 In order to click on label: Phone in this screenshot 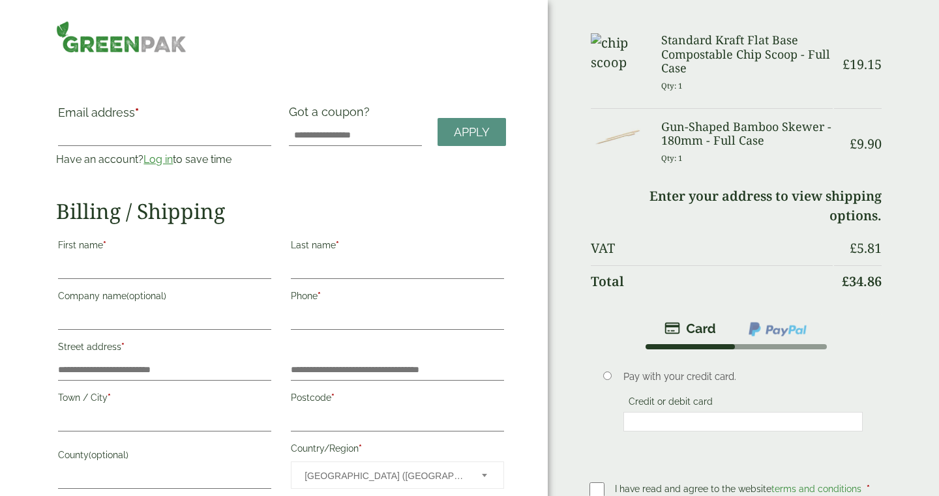, I will do `click(397, 298)`.